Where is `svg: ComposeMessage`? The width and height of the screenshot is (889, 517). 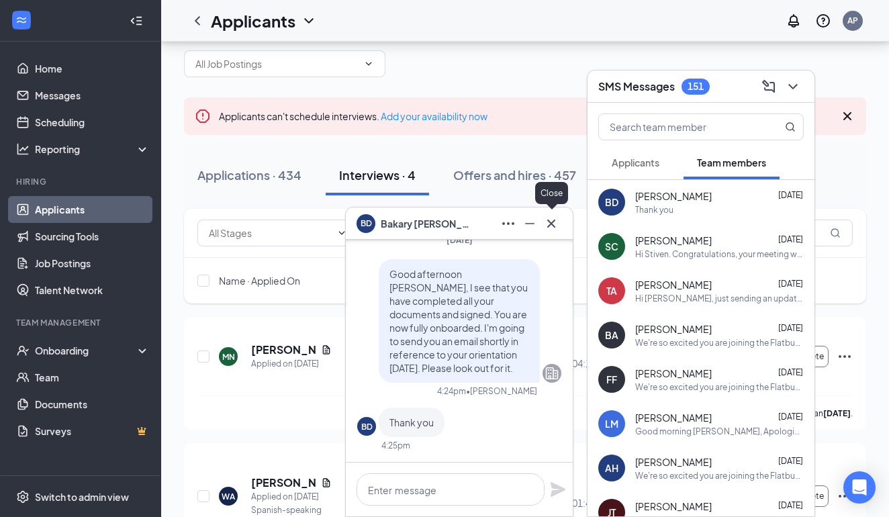
svg: ComposeMessage is located at coordinates (769, 87).